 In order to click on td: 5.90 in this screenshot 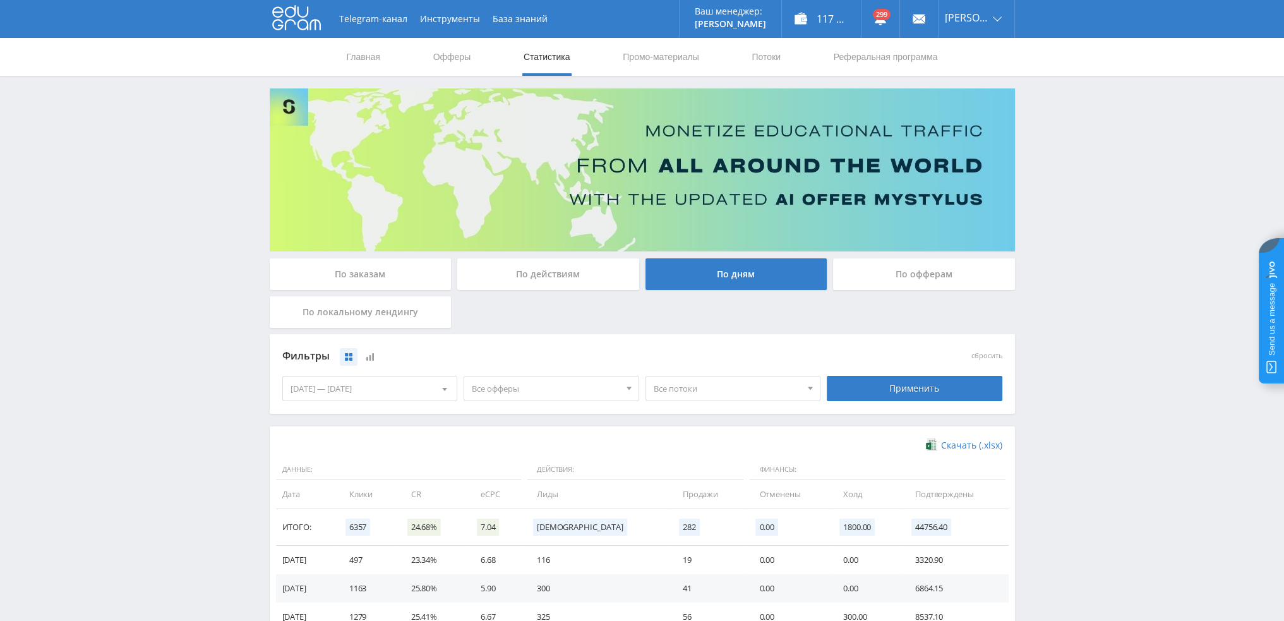, I will do `click(496, 588)`.